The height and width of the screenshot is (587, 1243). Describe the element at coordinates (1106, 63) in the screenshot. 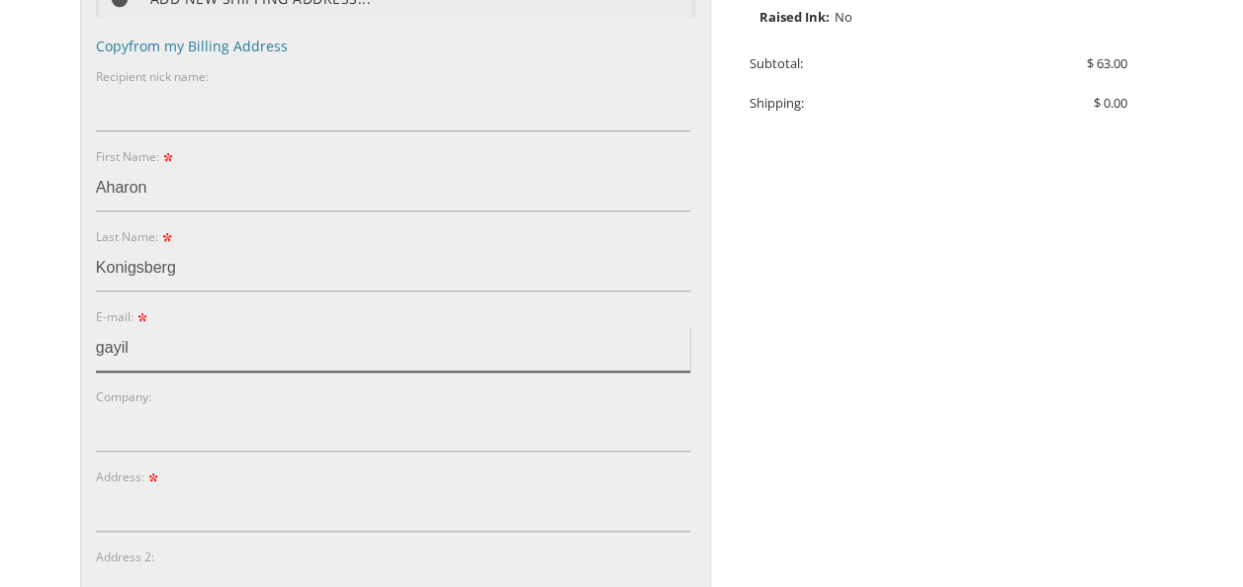

I see `span: $ 63.00` at that location.